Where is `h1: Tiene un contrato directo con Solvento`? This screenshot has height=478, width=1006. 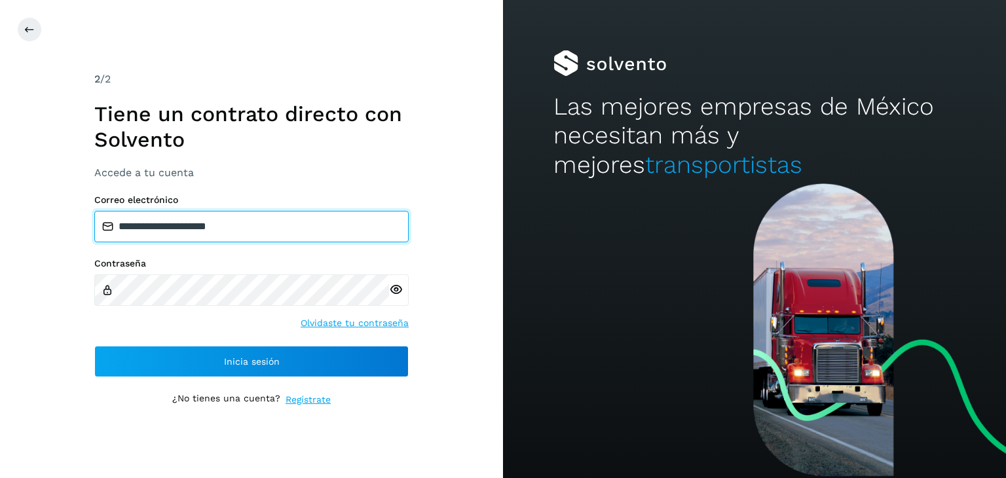
h1: Tiene un contrato directo con Solvento is located at coordinates (252, 126).